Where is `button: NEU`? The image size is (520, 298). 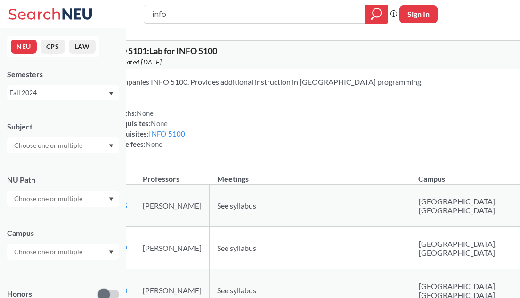 button: NEU is located at coordinates (24, 47).